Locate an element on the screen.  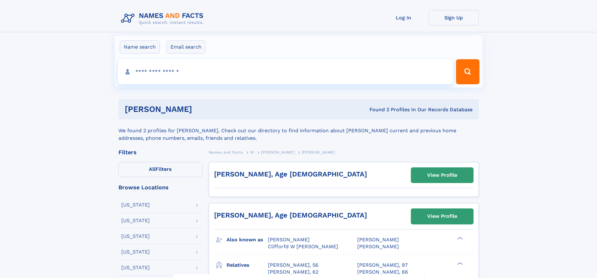
span: All is located at coordinates (152, 169).